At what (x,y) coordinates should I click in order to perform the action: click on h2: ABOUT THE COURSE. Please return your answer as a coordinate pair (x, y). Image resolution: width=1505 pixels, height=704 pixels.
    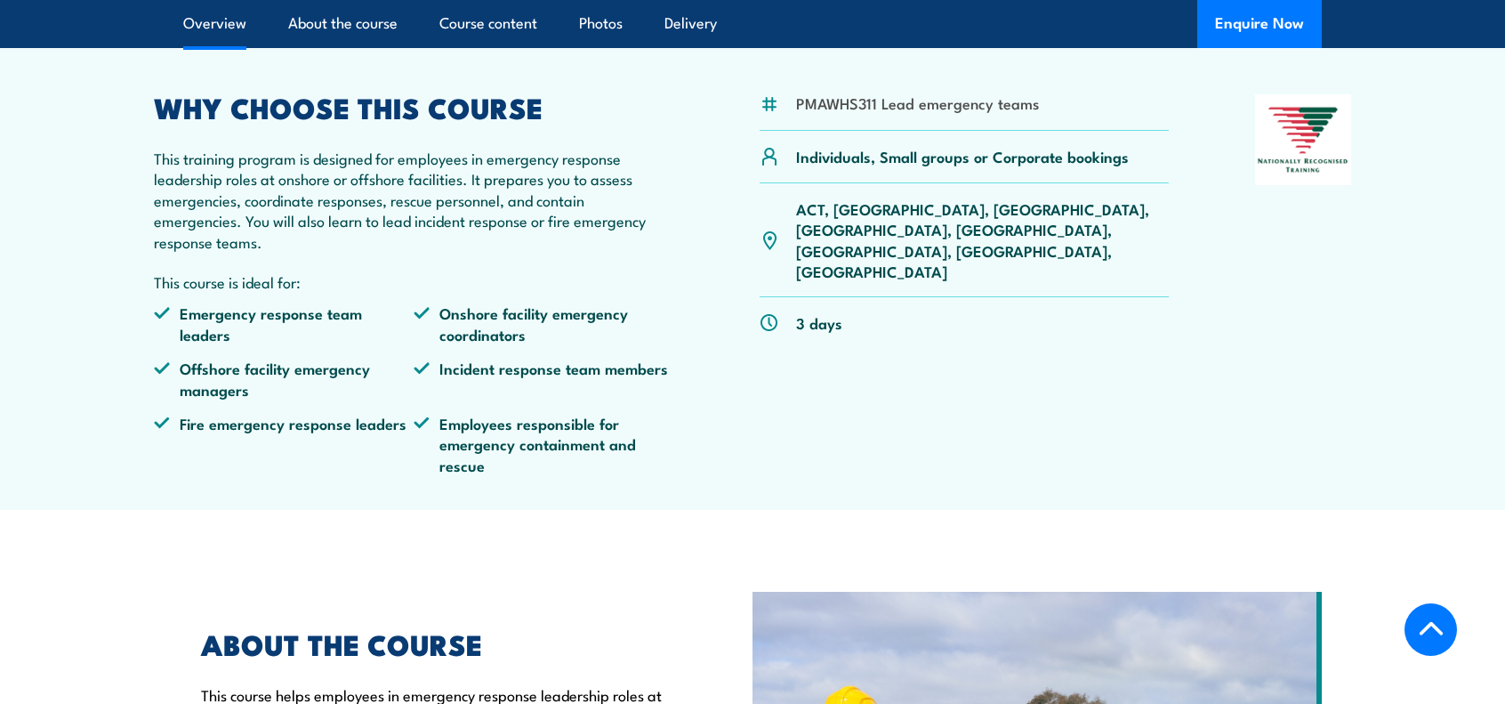
    Looking at the image, I should click on (436, 643).